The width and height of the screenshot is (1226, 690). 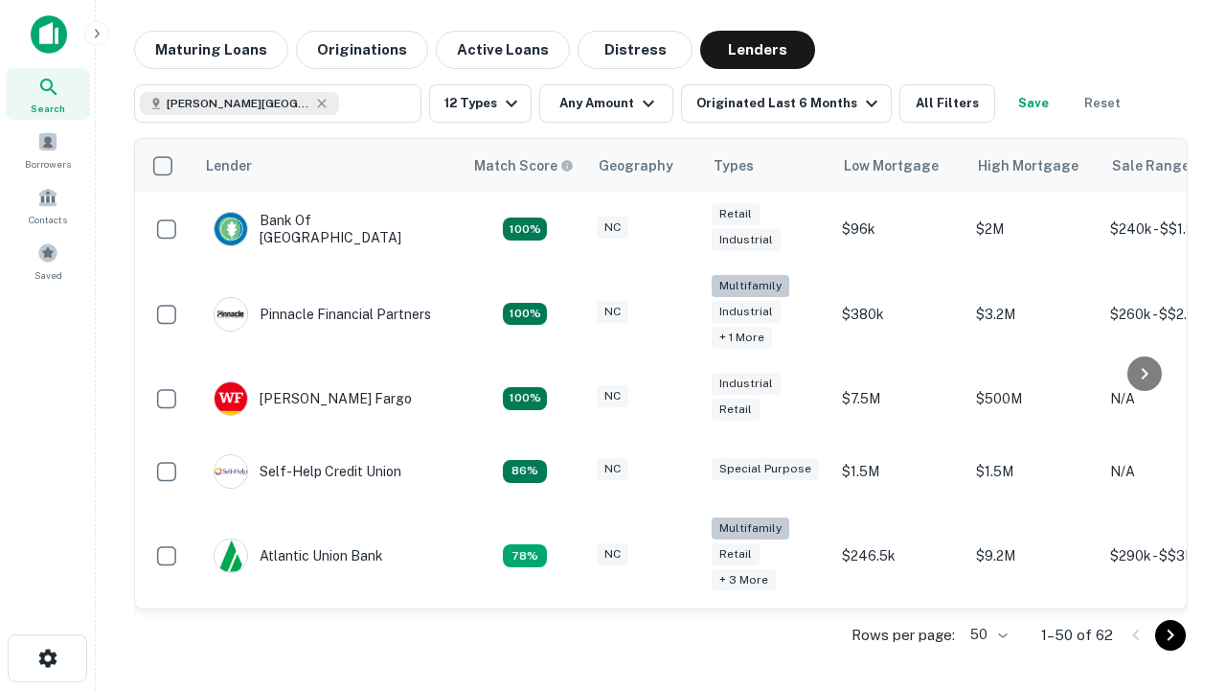 I want to click on div: High Mortgage, so click(x=1028, y=166).